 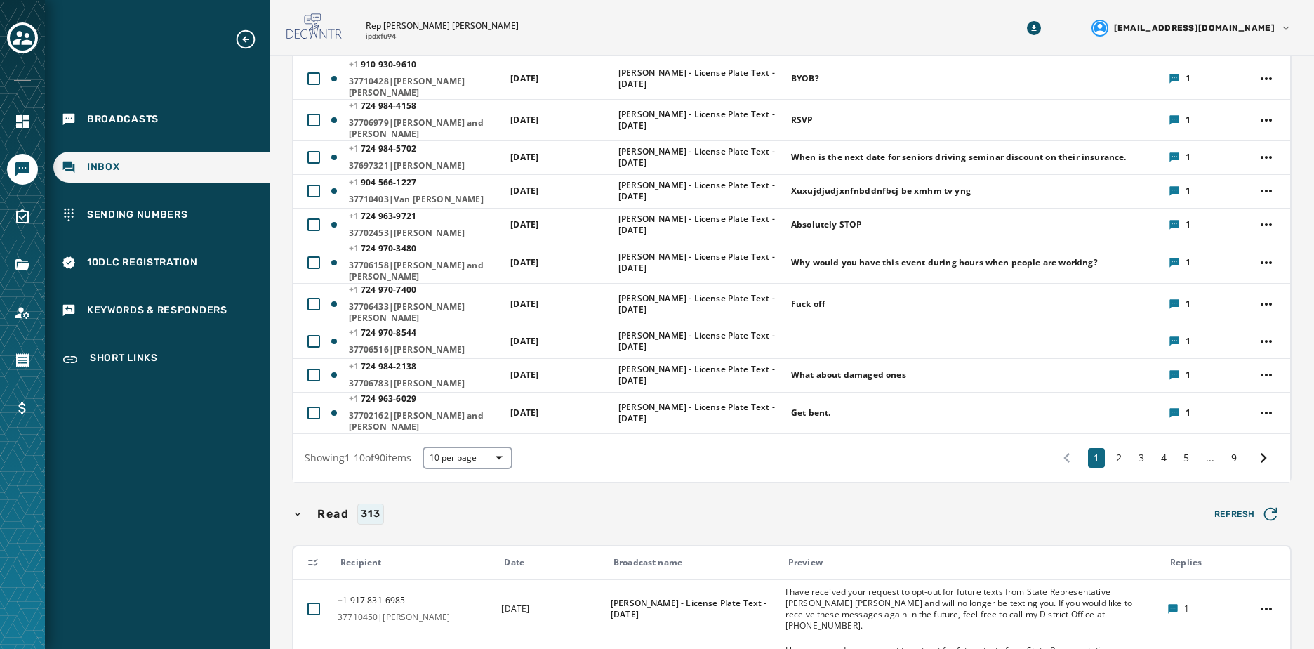 What do you see at coordinates (416, 562) in the screenshot?
I see `div: Recipient` at bounding box center [416, 562].